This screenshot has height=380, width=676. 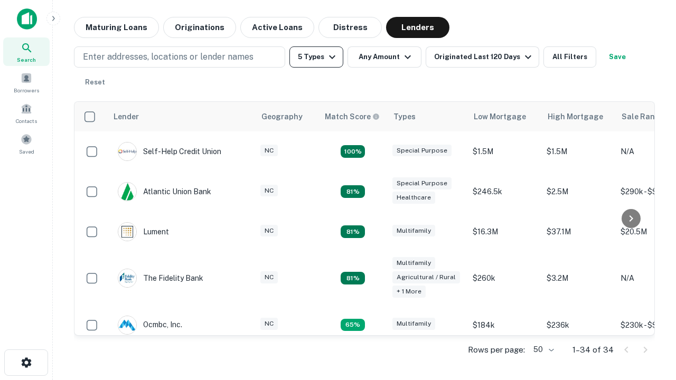 What do you see at coordinates (26, 113) in the screenshot?
I see `a: Contacts` at bounding box center [26, 113].